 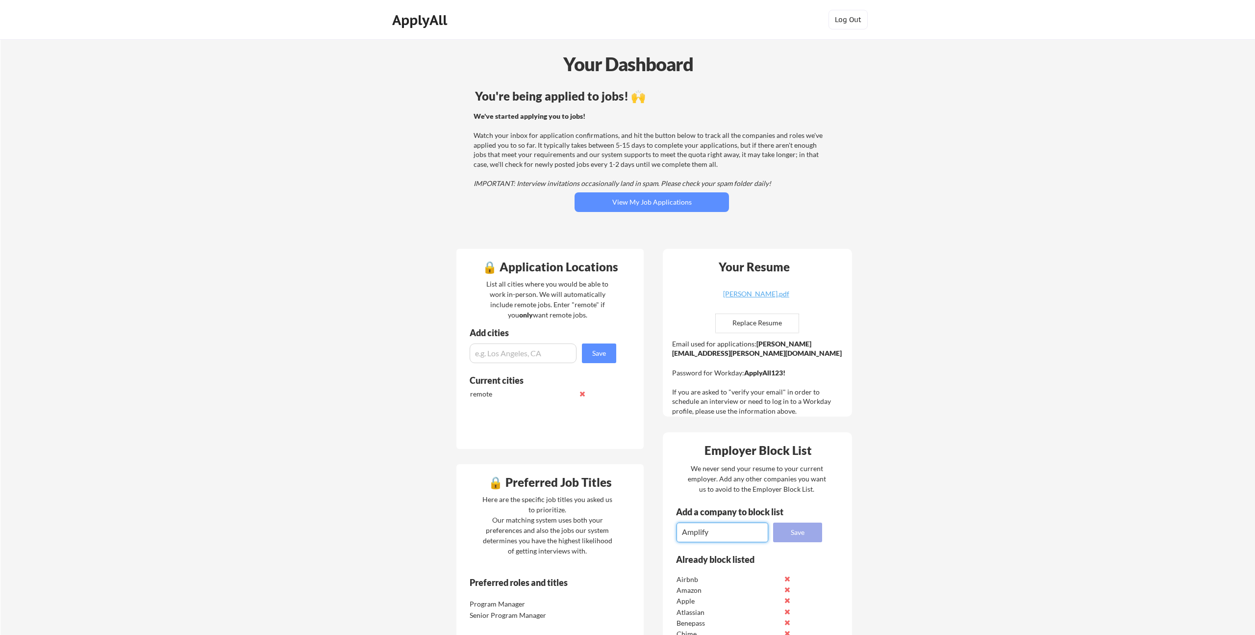 I want to click on strong: only, so click(x=526, y=314).